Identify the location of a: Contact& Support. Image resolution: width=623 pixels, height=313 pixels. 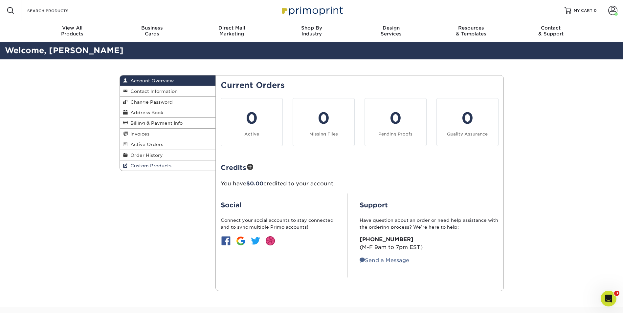
(551, 32).